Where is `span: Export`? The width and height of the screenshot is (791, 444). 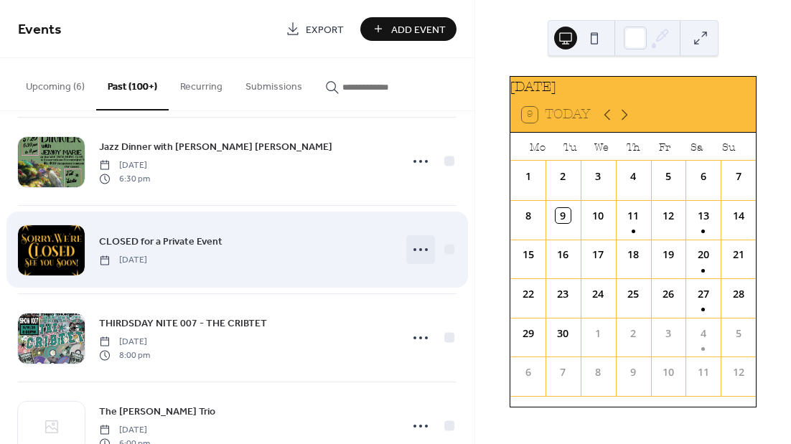
span: Export is located at coordinates (324, 29).